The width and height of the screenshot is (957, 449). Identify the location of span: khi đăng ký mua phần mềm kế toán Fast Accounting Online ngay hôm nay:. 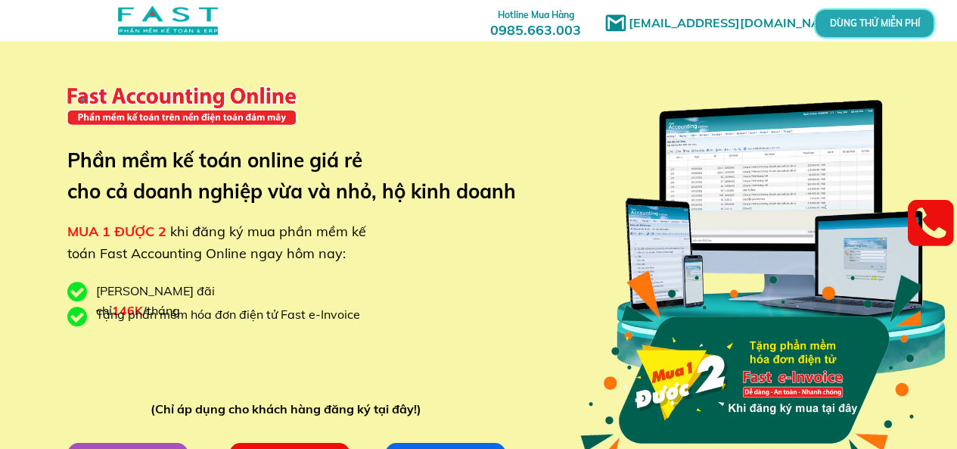
(216, 242).